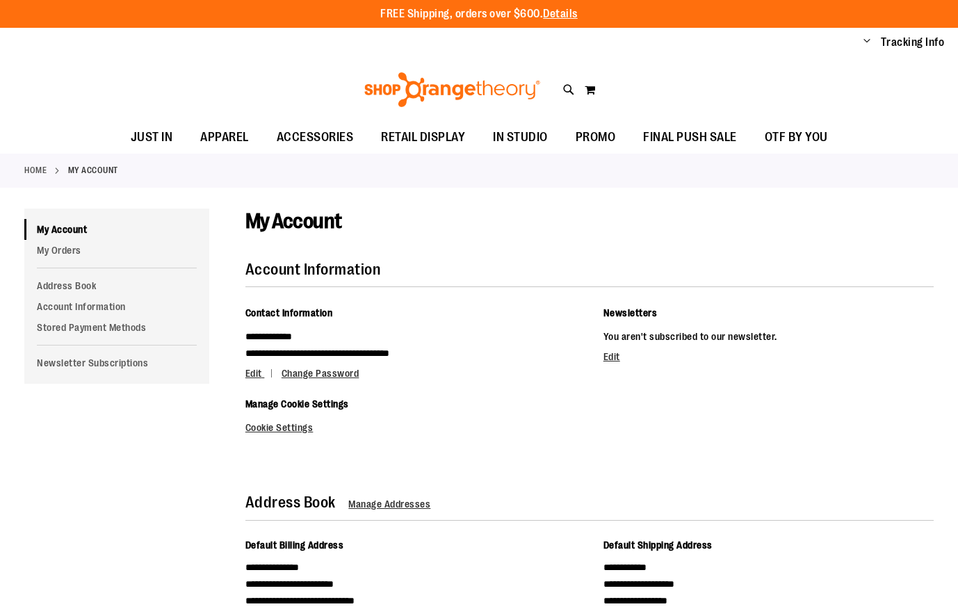 Image resolution: width=958 pixels, height=609 pixels. What do you see at coordinates (152, 138) in the screenshot?
I see `a: JUST IN` at bounding box center [152, 138].